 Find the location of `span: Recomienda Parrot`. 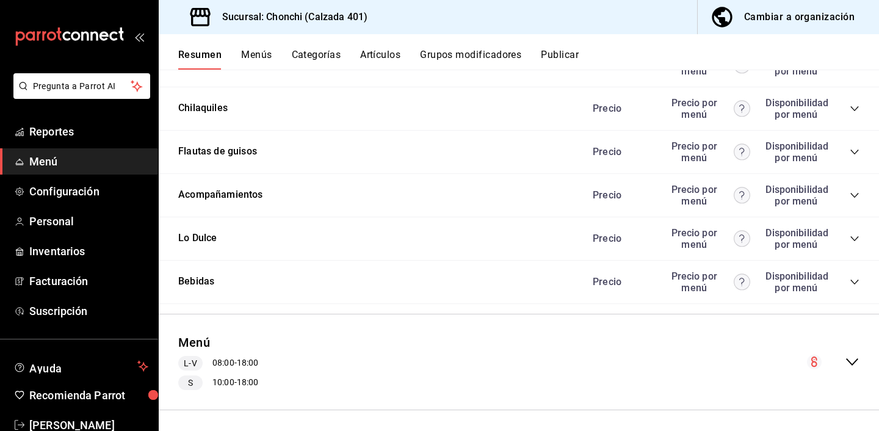

span: Recomienda Parrot is located at coordinates (89, 395).